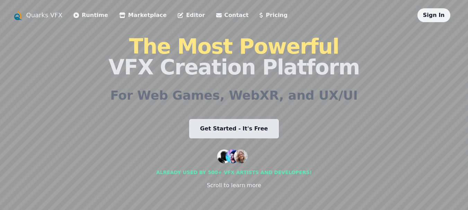 This screenshot has height=210, width=468. I want to click on div: Already used by 500+ vfx artists and developers!, so click(234, 172).